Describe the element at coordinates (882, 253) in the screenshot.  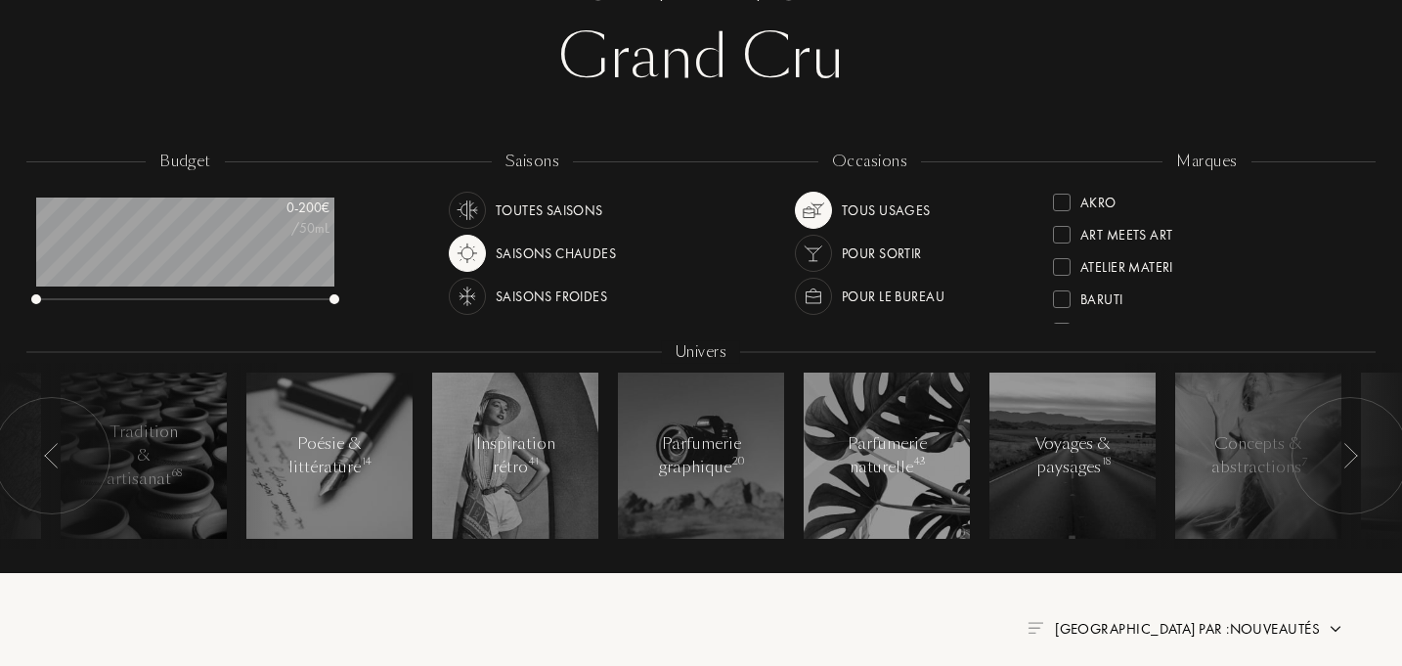
I see `div: Pour sortir` at that location.